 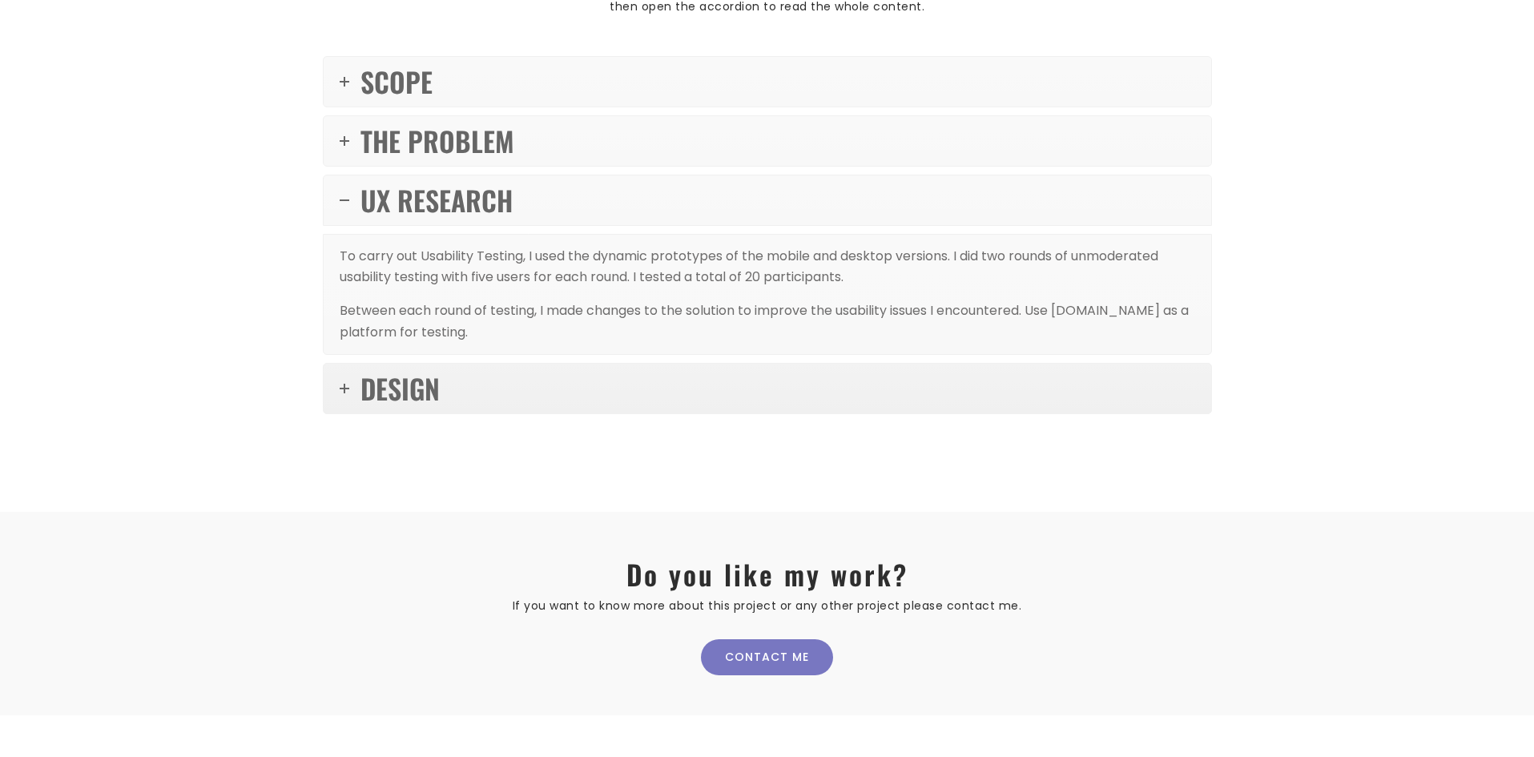 I want to click on a: UX RESEARCH, so click(x=767, y=200).